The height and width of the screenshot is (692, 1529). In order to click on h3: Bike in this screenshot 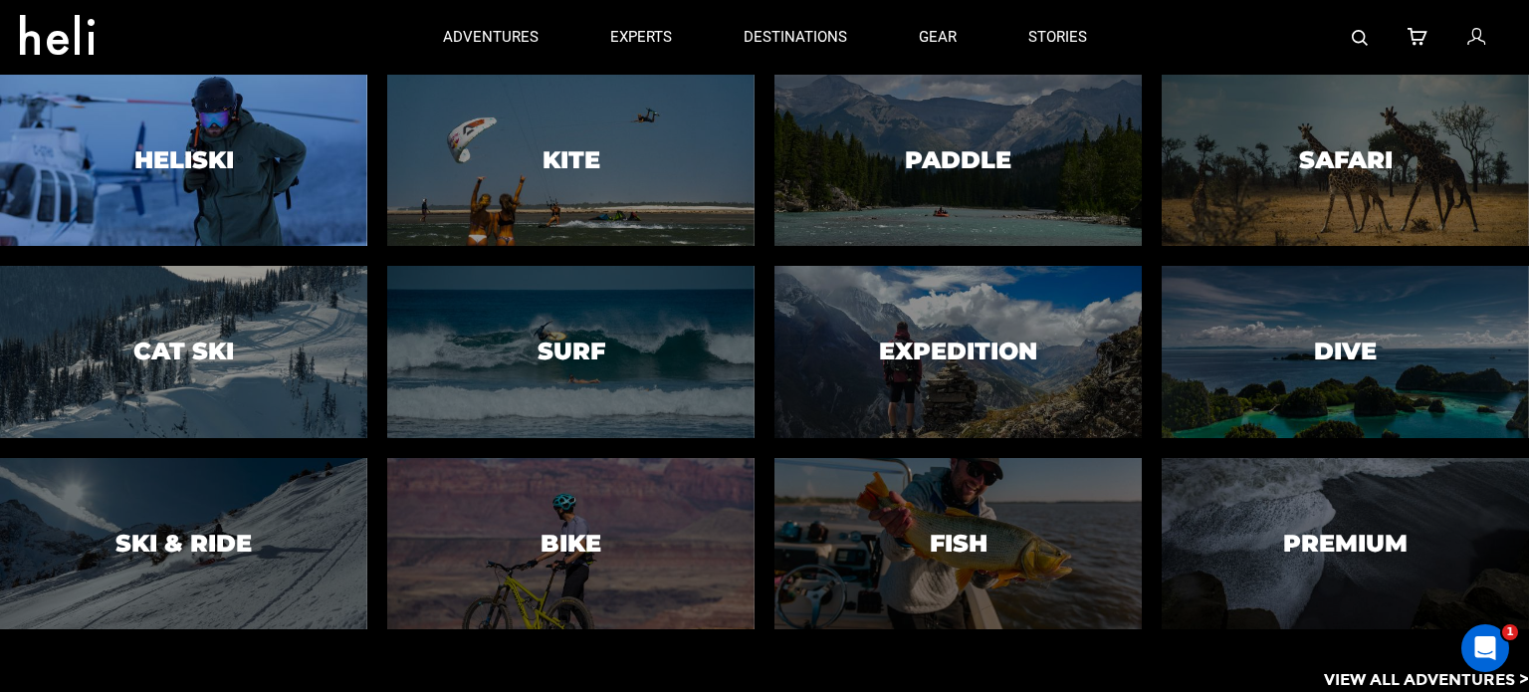, I will do `click(570, 543)`.